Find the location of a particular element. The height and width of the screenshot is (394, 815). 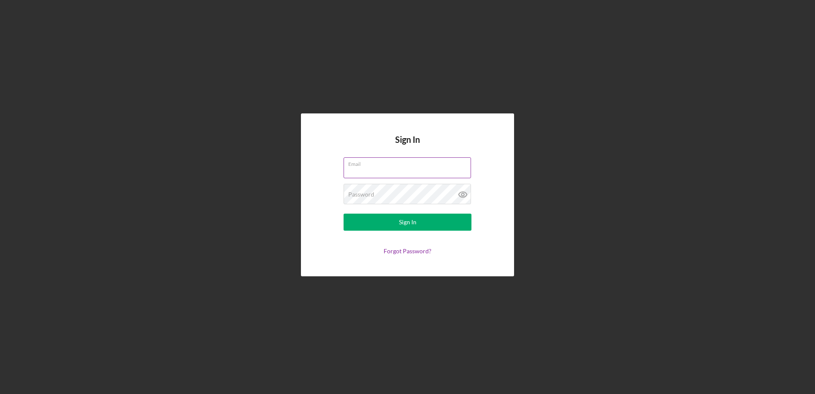

h4: Sign In is located at coordinates (408, 146).